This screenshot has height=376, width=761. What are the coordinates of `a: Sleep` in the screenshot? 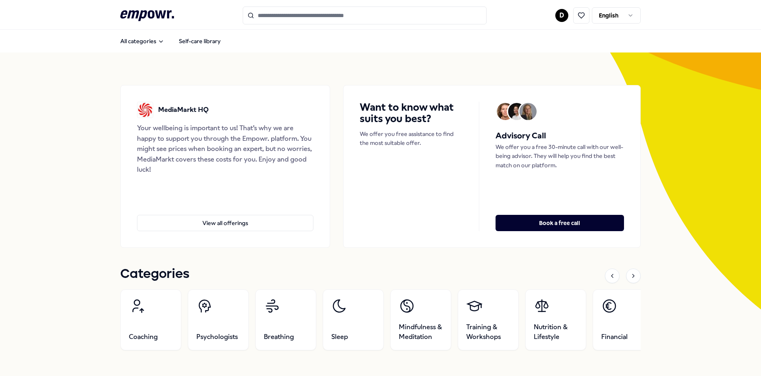 It's located at (353, 320).